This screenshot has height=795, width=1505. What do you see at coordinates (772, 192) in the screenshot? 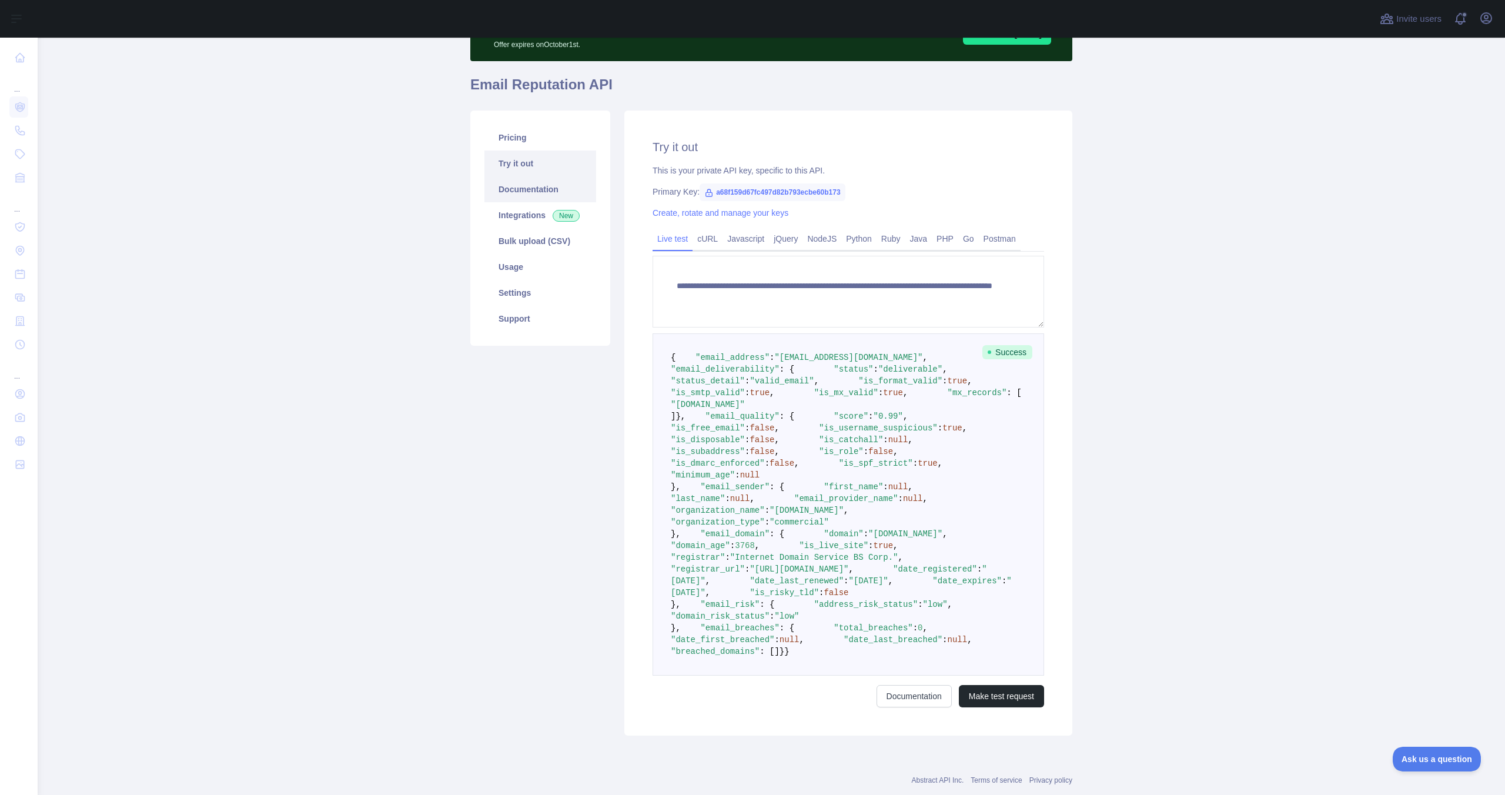
I see `span: a68f159d67fc497d82b793ecbe60b173` at bounding box center [772, 192].